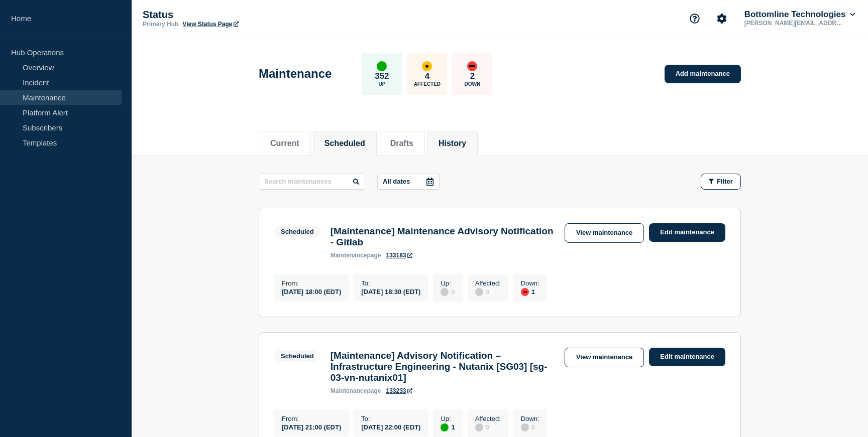  What do you see at coordinates (799, 15) in the screenshot?
I see `button: Bottomline Technologies` at bounding box center [799, 15].